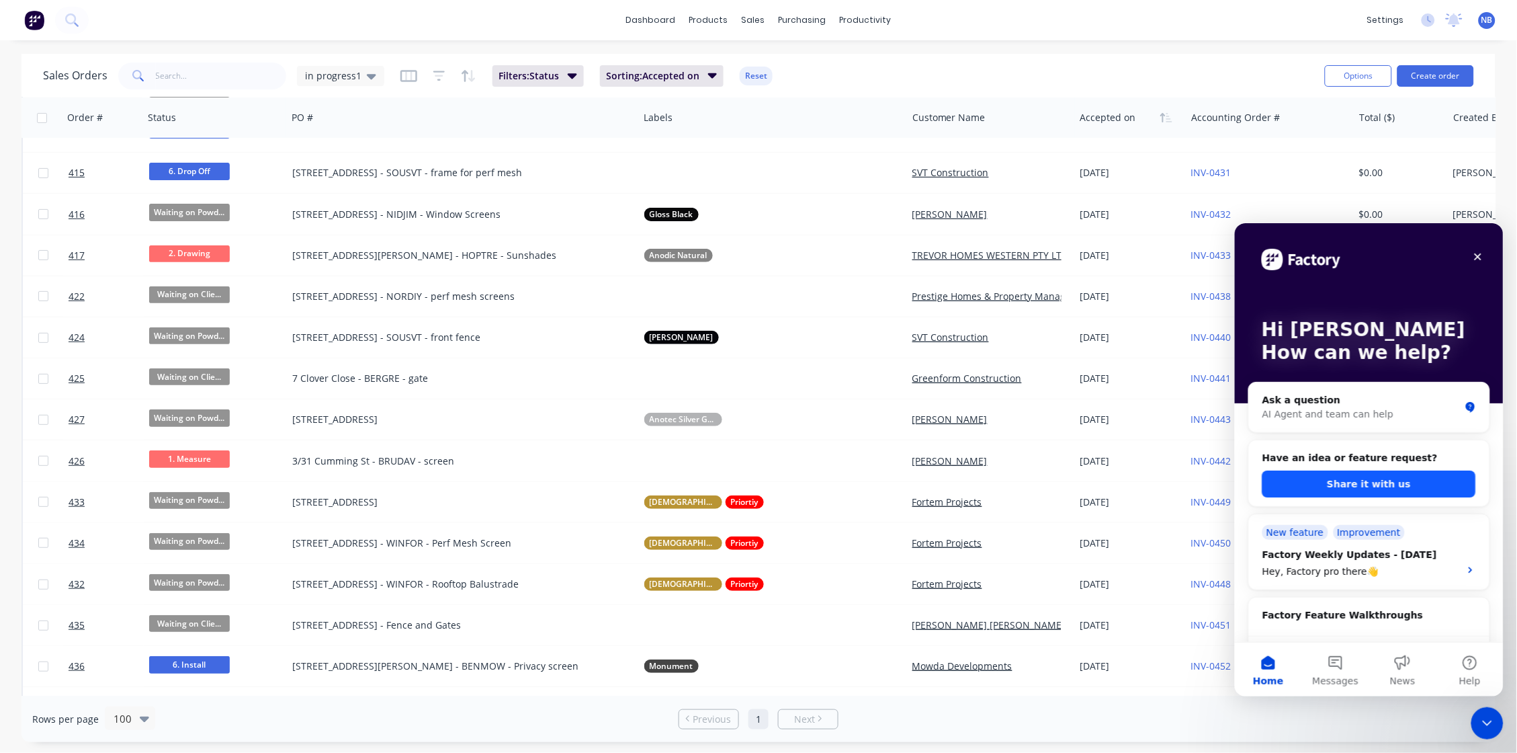 This screenshot has height=753, width=1517. What do you see at coordinates (866, 20) in the screenshot?
I see `div: productivity` at bounding box center [866, 20].